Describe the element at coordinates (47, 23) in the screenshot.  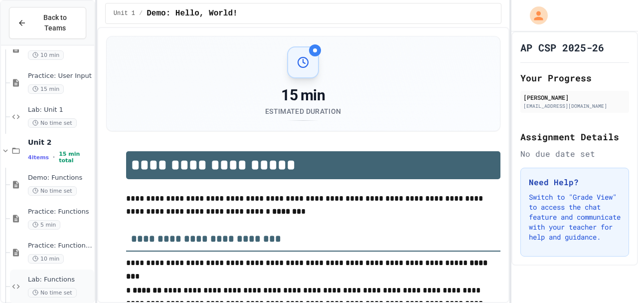
I see `button: Back to Teams` at that location.